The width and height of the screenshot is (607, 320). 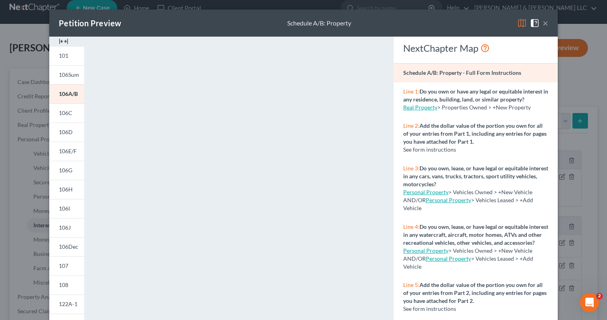 I want to click on a: 106Sum, so click(x=67, y=75).